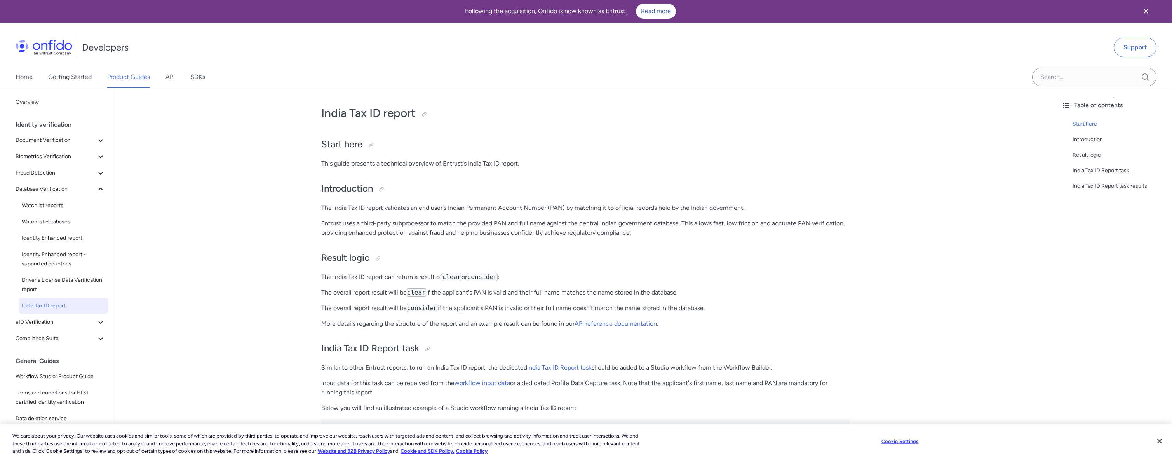 The image size is (1172, 459). What do you see at coordinates (570, 11) in the screenshot?
I see `div: Following the acquisition, Onfido is now known as Entrust.` at bounding box center [570, 11].